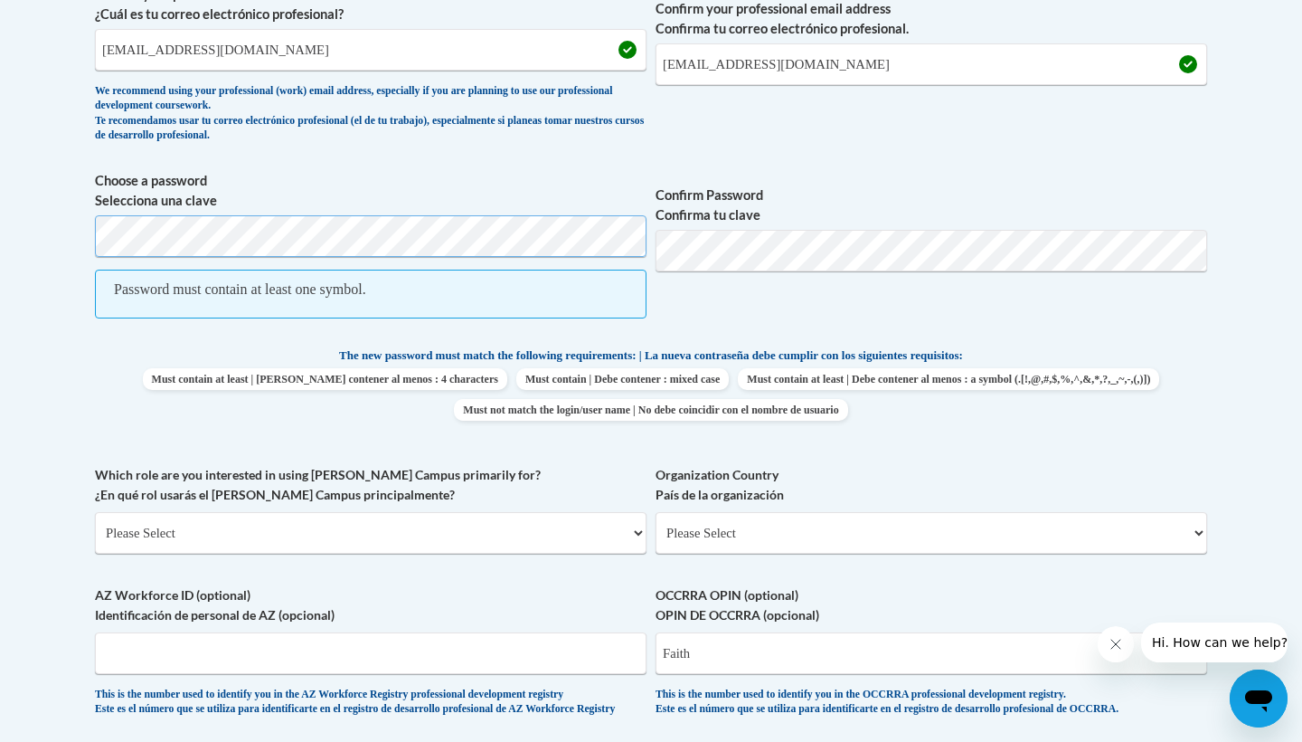 This screenshot has height=742, width=1302. Describe the element at coordinates (932, 485) in the screenshot. I see `label: Organization Country País de la organización` at that location.